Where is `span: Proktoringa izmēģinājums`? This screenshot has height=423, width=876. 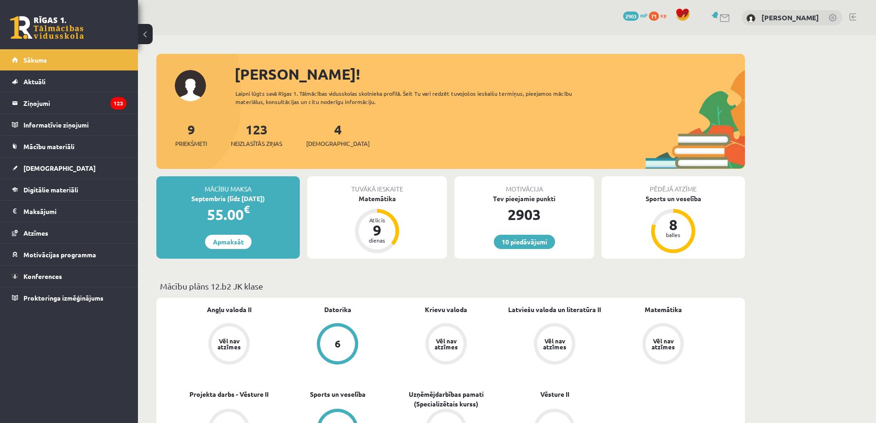 span: Proktoringa izmēģinājums is located at coordinates (63, 298).